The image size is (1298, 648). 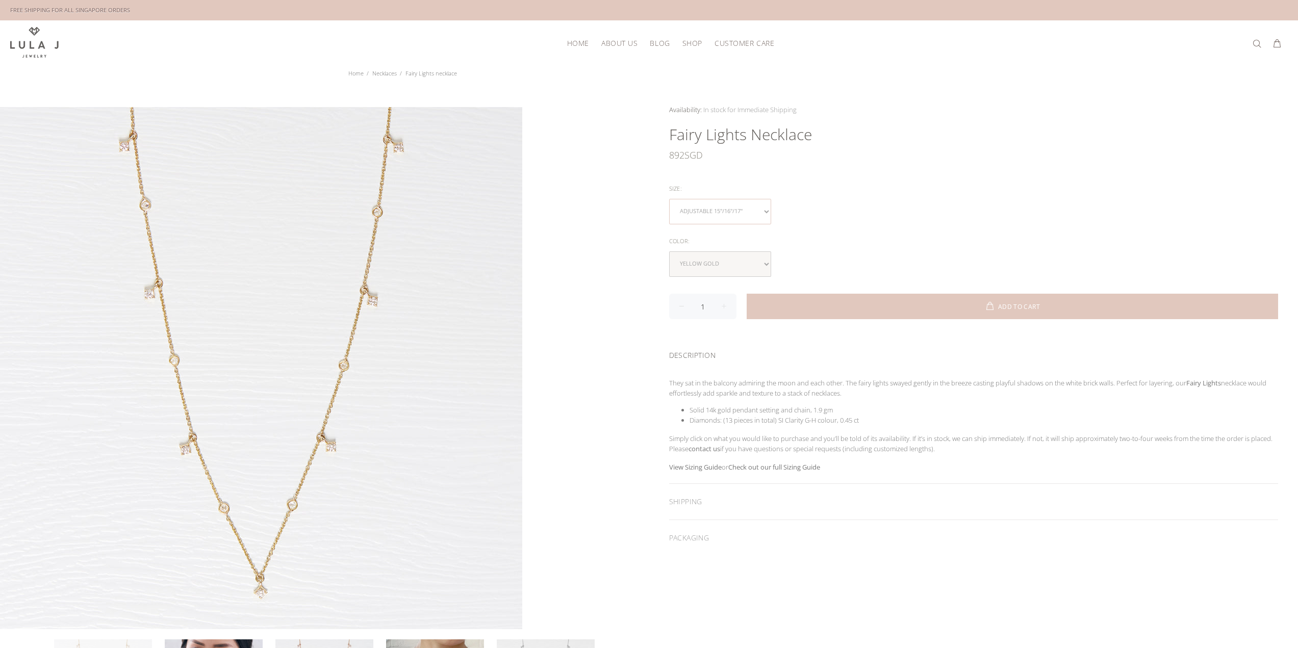 What do you see at coordinates (744, 43) in the screenshot?
I see `span: CUSTOMER CARE` at bounding box center [744, 43].